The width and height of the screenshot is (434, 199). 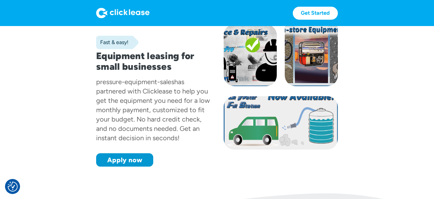 What do you see at coordinates (123, 13) in the screenshot?
I see `img: Logo` at bounding box center [123, 13].